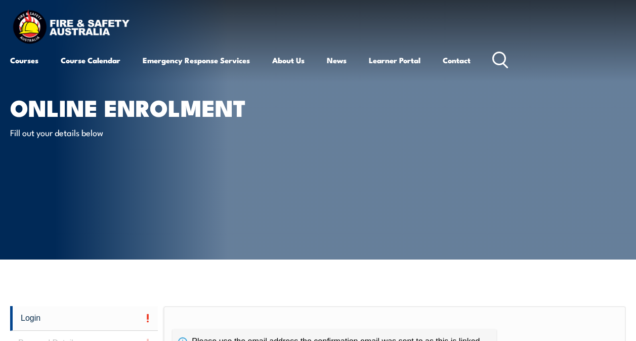  Describe the element at coordinates (24, 60) in the screenshot. I see `a: Courses` at that location.